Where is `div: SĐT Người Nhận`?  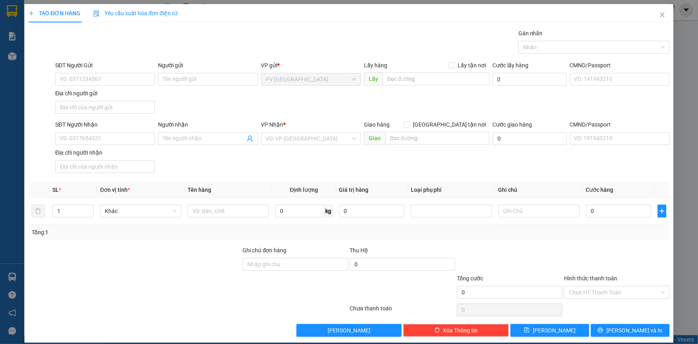 div: SĐT Người Nhận is located at coordinates (105, 124).